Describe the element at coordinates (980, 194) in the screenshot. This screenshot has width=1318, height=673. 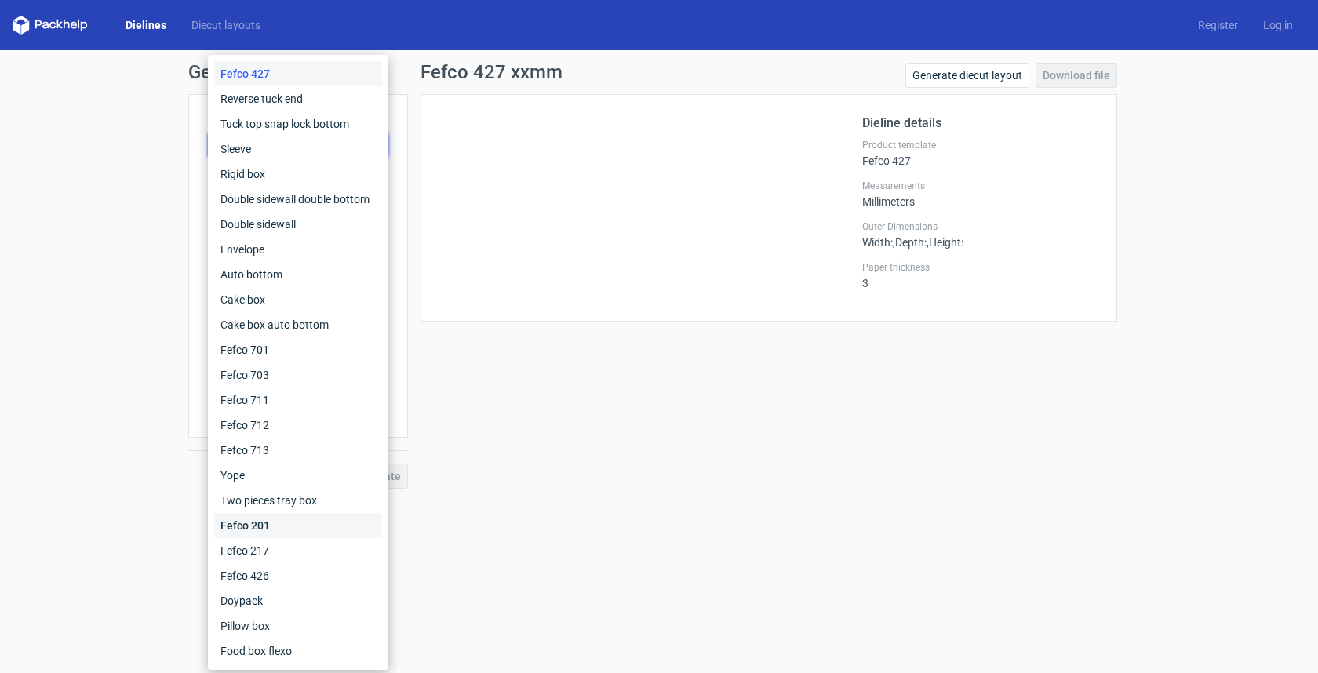
I see `div: Millimeters` at that location.